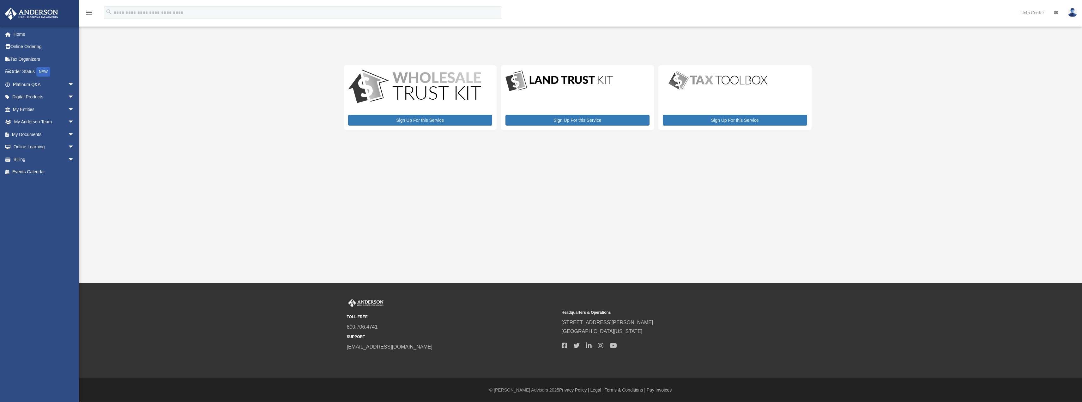  What do you see at coordinates (625, 390) in the screenshot?
I see `a: Terms & Conditions |` at bounding box center [625, 390].